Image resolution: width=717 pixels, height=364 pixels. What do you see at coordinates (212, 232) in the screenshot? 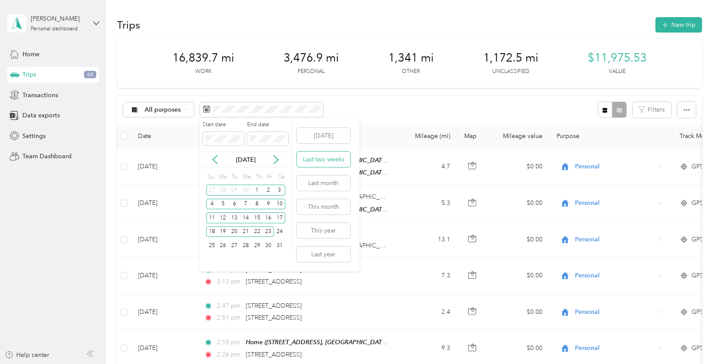
I see `div: 18` at bounding box center [212, 232].